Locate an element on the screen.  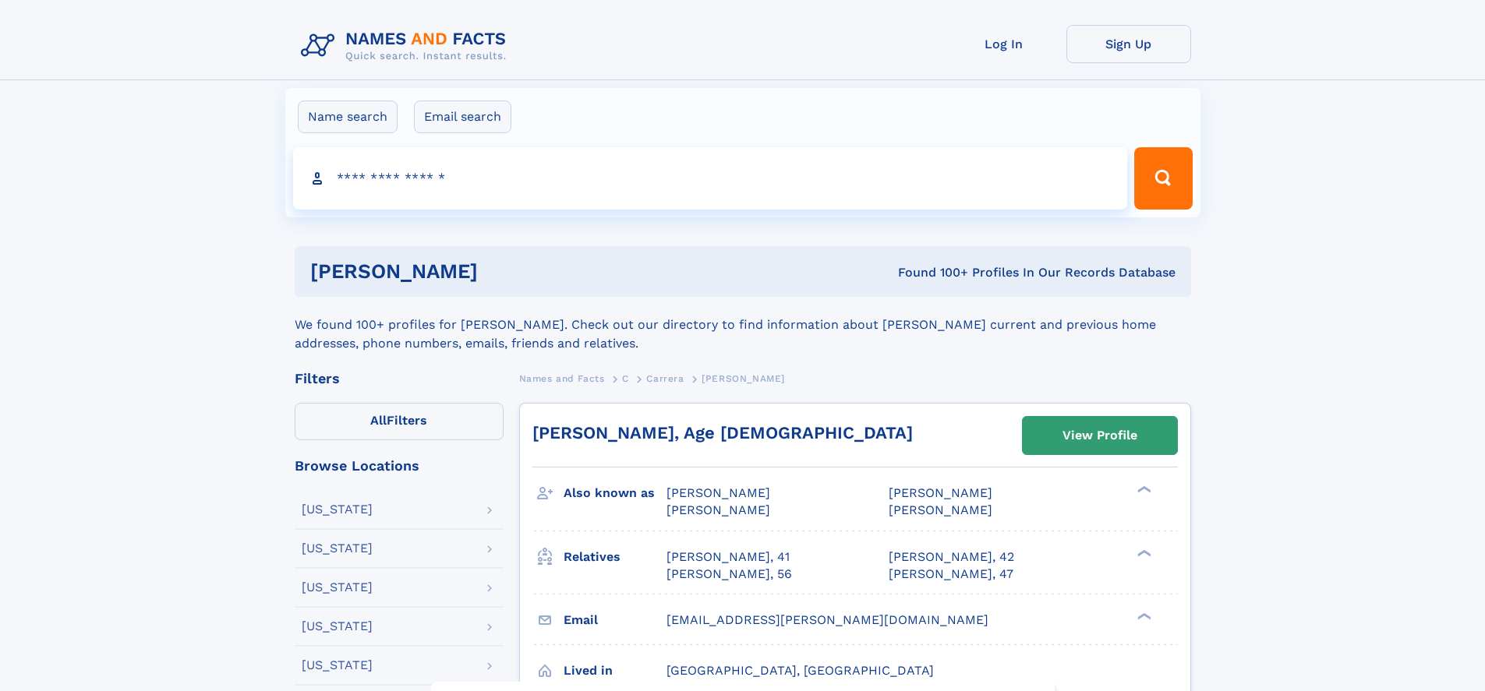
label: Filters is located at coordinates (399, 422).